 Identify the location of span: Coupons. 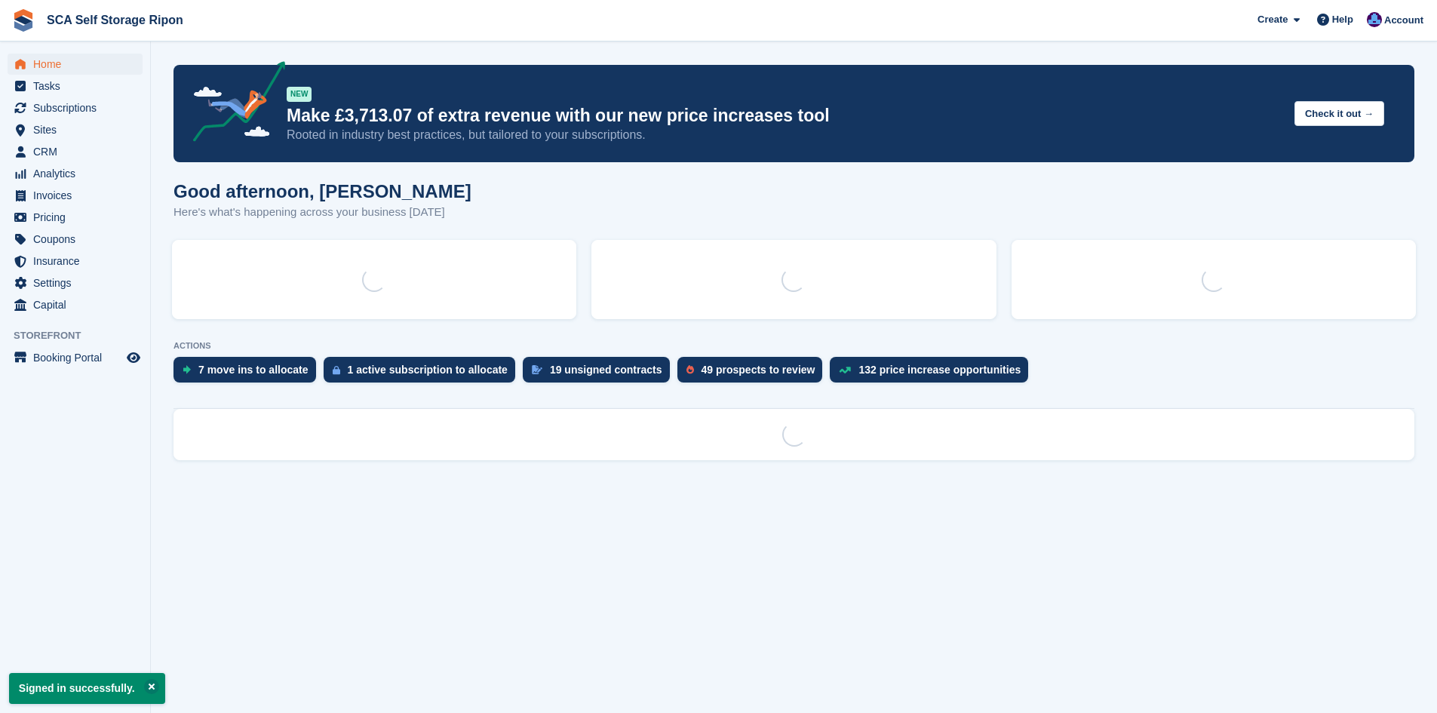
(78, 239).